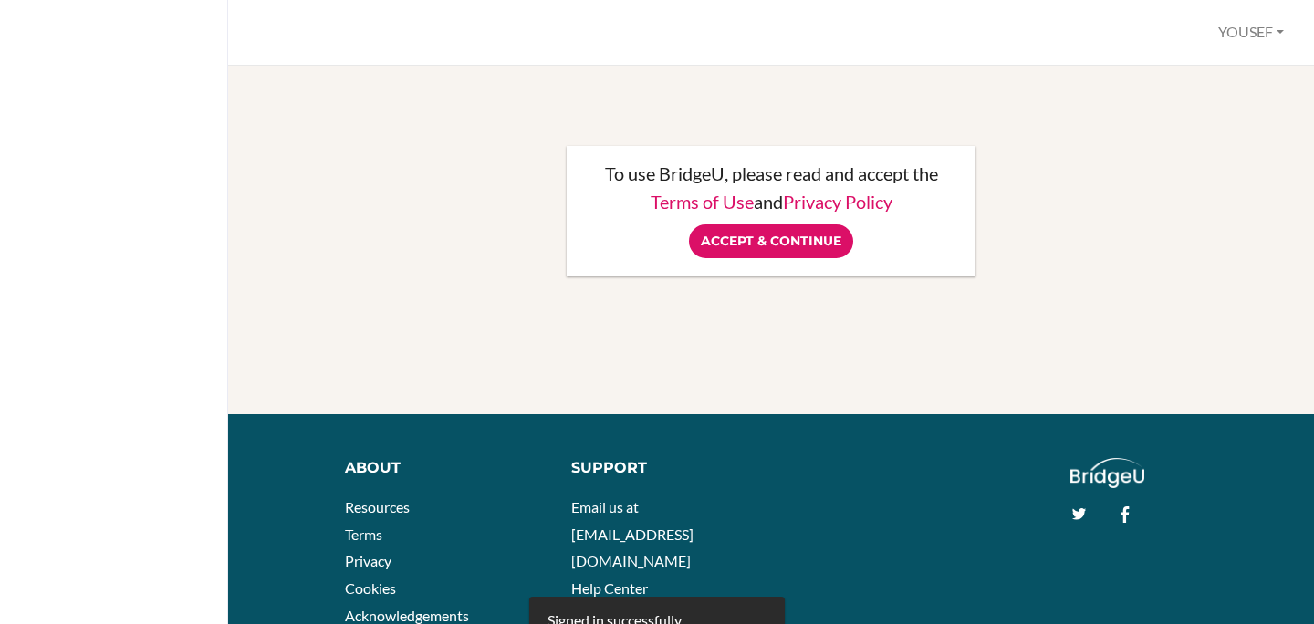  Describe the element at coordinates (1107, 473) in the screenshot. I see `img: logo_white@2x-f4f0deed5e89b7ecb1c2cc34c3e3d731f90f0f143d5ea2071677605dd97b5244.png` at that location.